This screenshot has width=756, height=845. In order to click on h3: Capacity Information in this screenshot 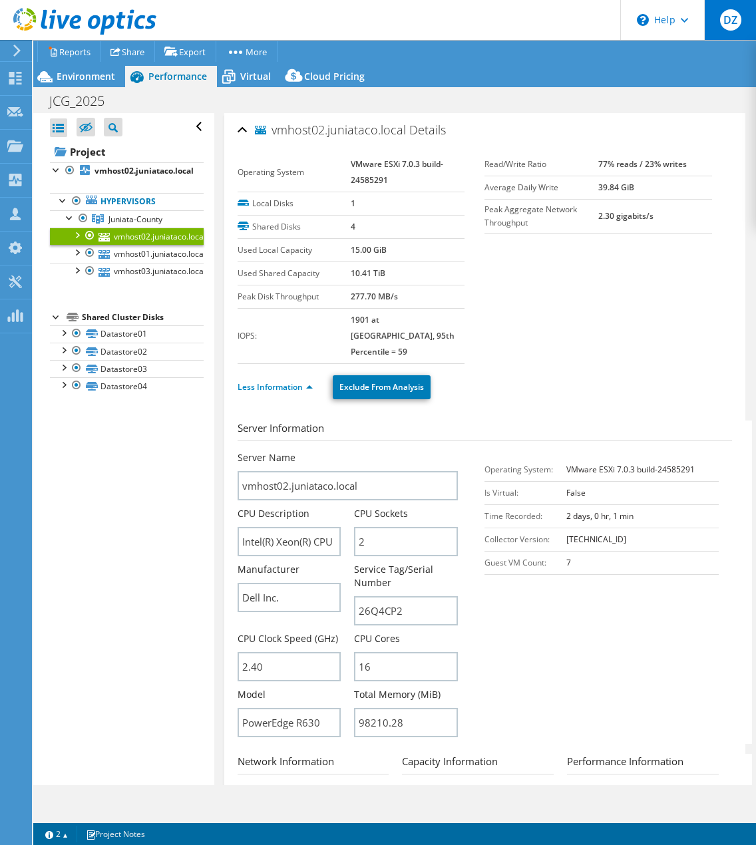, I will do `click(478, 764)`.